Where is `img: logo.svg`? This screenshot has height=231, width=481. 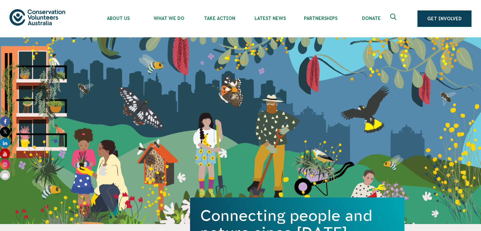 img: logo.svg is located at coordinates (37, 17).